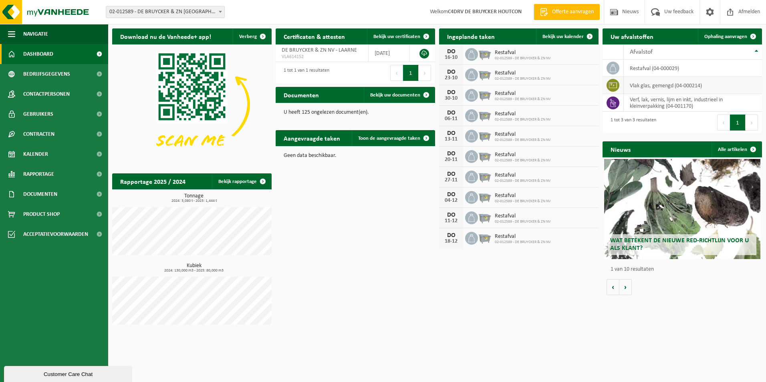 The width and height of the screenshot is (766, 382). Describe the element at coordinates (451, 180) in the screenshot. I see `div: 27-11` at that location.